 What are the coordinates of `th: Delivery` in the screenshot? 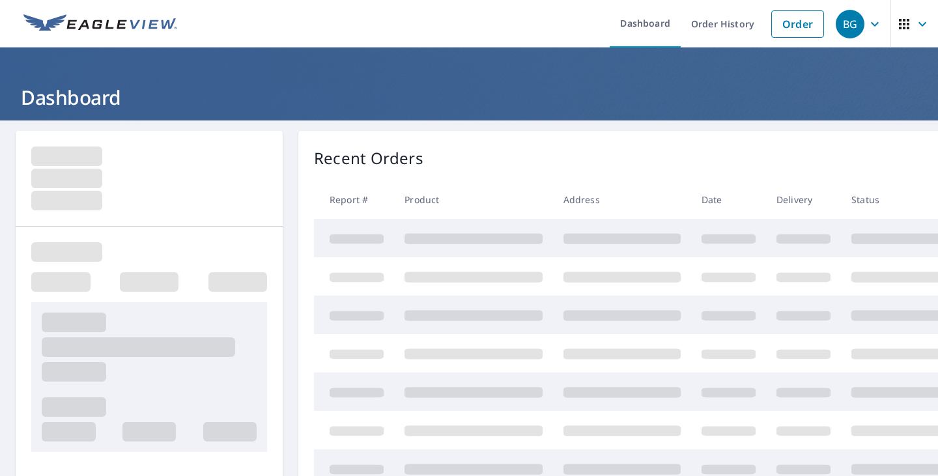 It's located at (803, 199).